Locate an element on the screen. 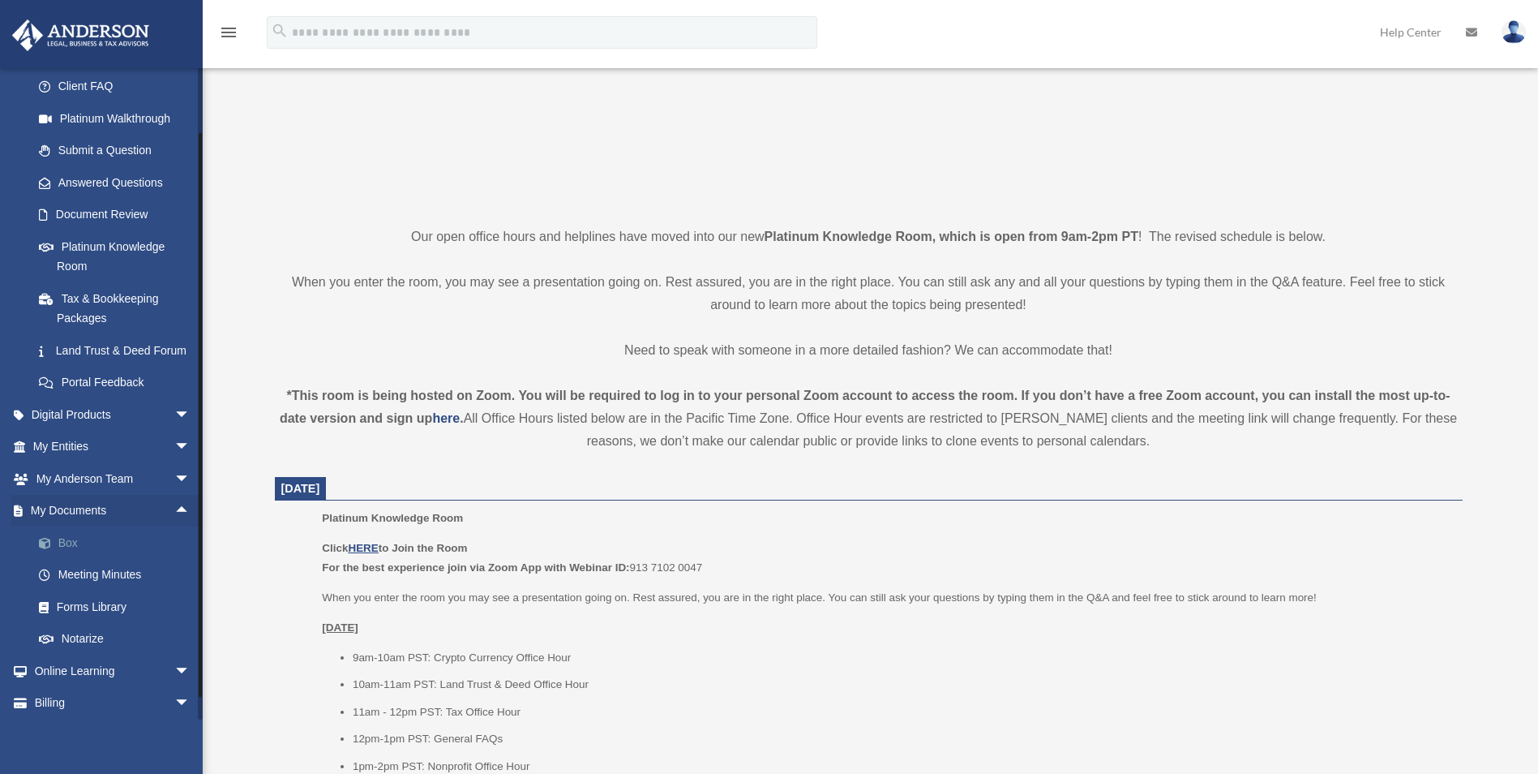 This screenshot has height=774, width=1538. li: 11am - 12pm PST: Tax Office Hour is located at coordinates (902, 712).